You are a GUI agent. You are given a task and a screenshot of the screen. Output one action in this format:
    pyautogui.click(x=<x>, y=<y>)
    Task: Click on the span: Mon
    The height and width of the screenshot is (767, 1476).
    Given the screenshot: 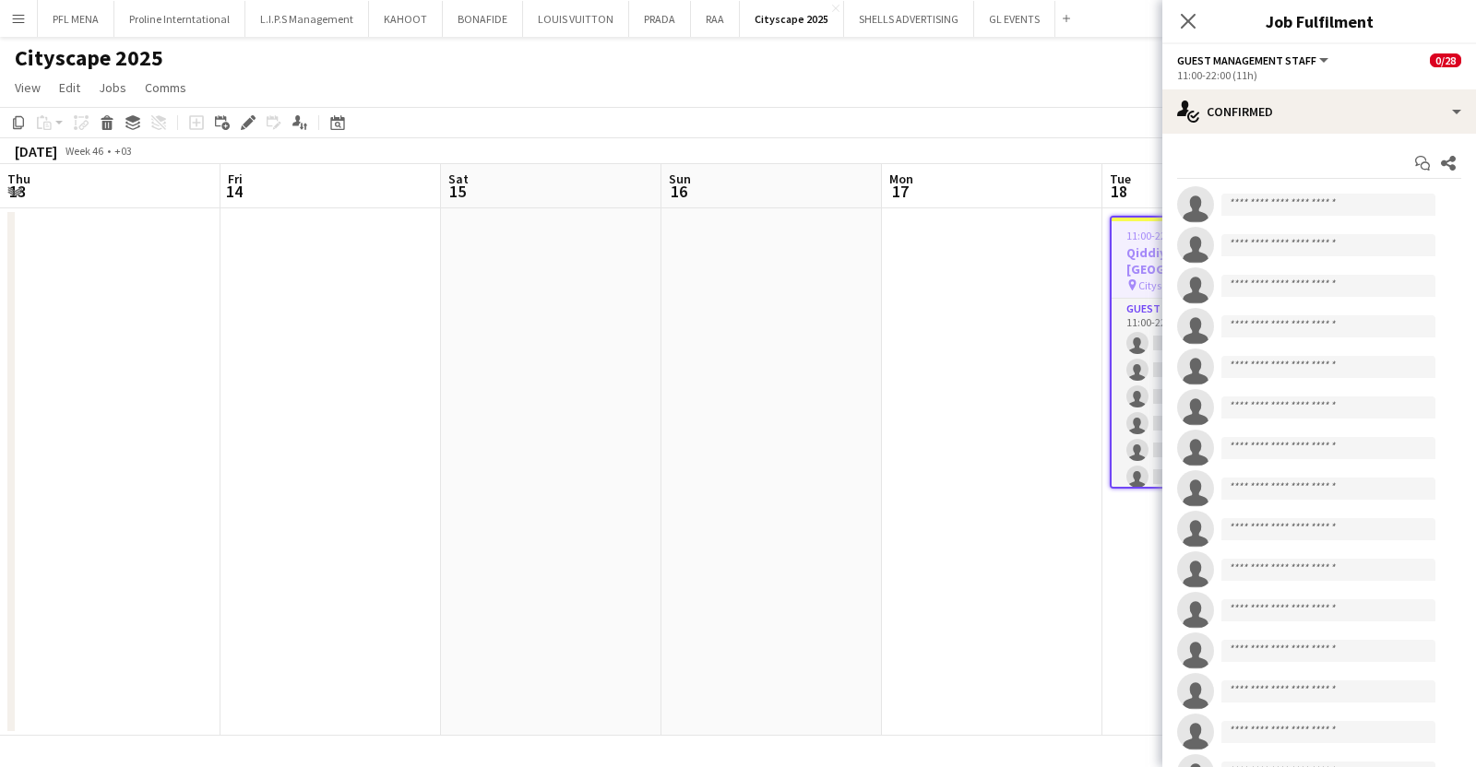 What is the action you would take?
    pyautogui.click(x=901, y=179)
    